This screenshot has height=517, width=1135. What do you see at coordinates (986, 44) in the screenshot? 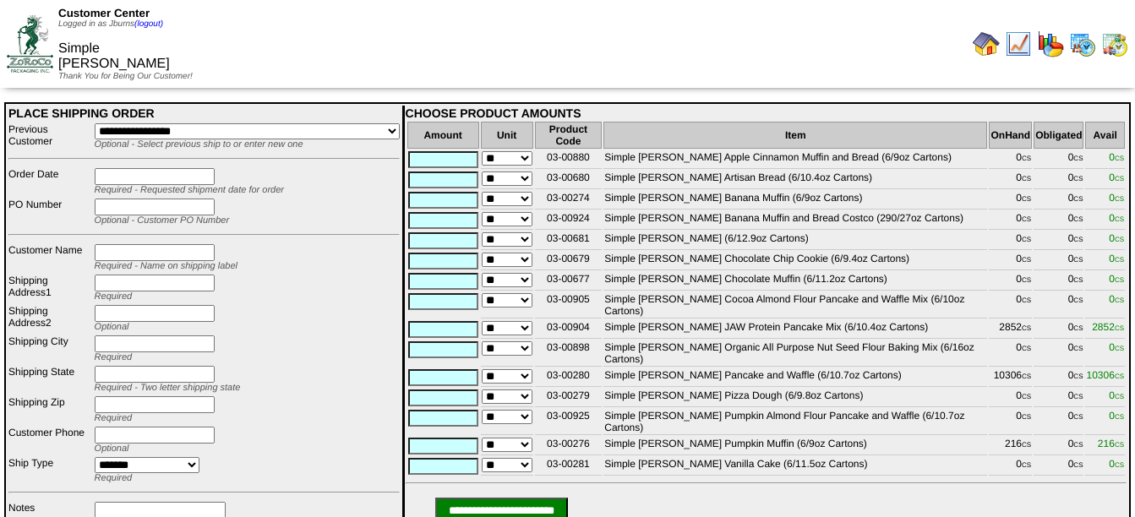
I see `img: home.gif` at bounding box center [986, 44].